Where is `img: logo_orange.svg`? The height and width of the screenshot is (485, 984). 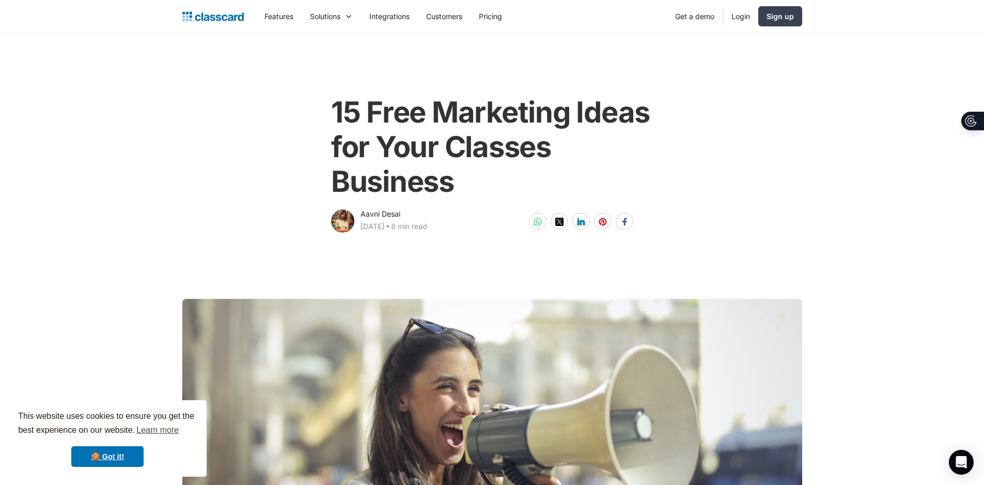 img: logo_orange.svg is located at coordinates (21, 21).